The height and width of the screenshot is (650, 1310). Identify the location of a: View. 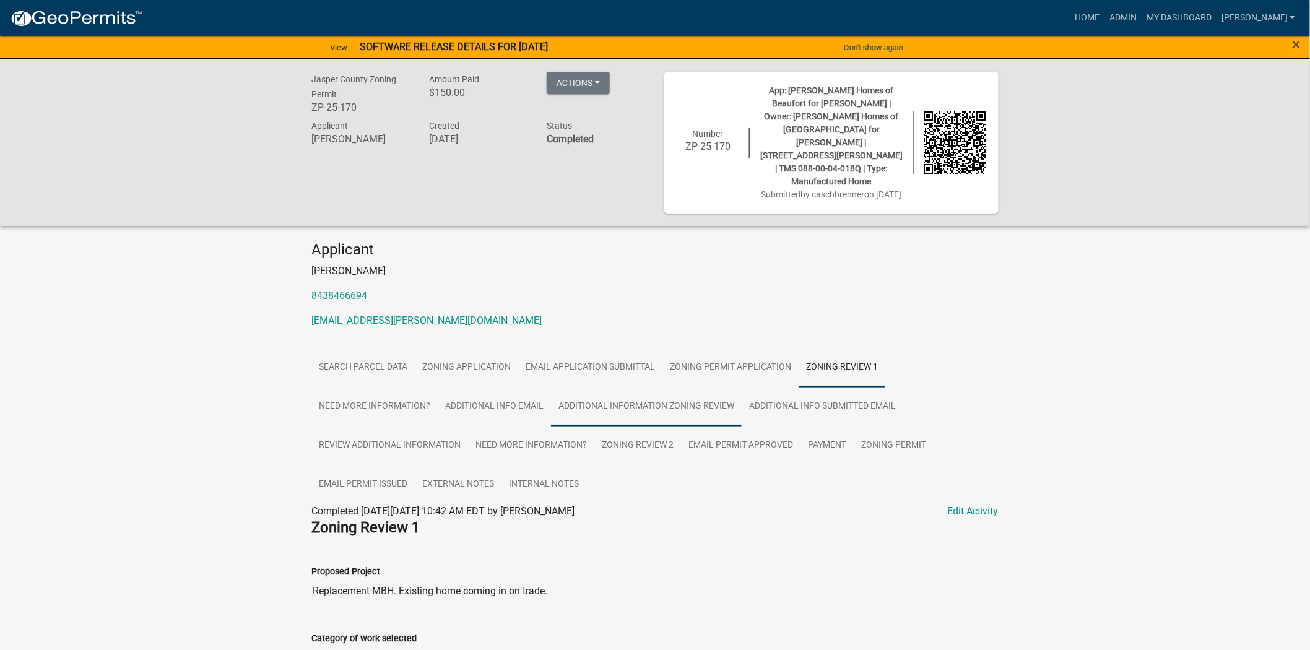
(339, 47).